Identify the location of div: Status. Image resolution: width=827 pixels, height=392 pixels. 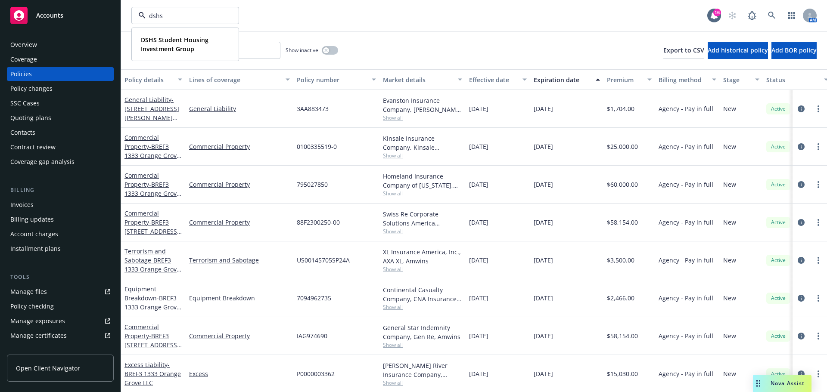
(792, 80).